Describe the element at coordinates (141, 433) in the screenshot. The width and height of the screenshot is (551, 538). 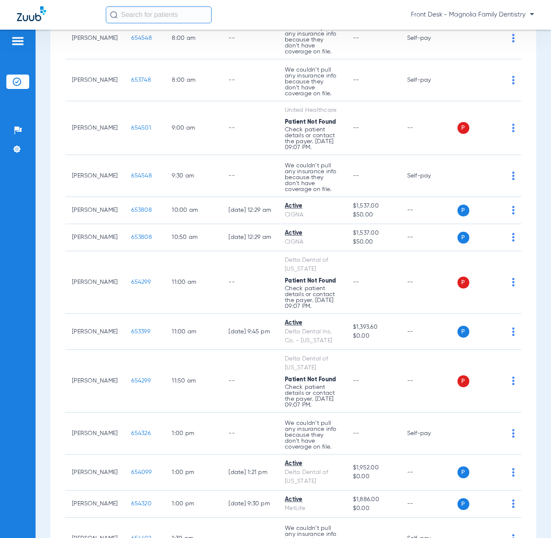
I see `span: 654326` at that location.